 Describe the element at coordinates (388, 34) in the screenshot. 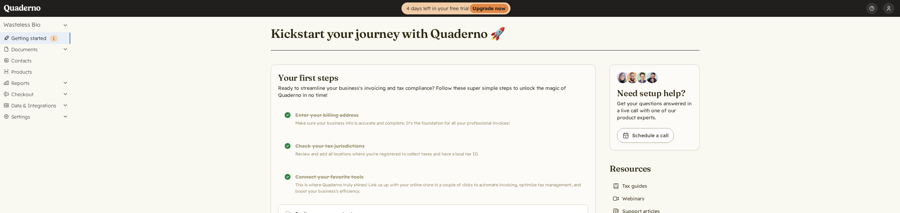

I see `h1: Kickstart your journey with Quaderno 🚀` at that location.